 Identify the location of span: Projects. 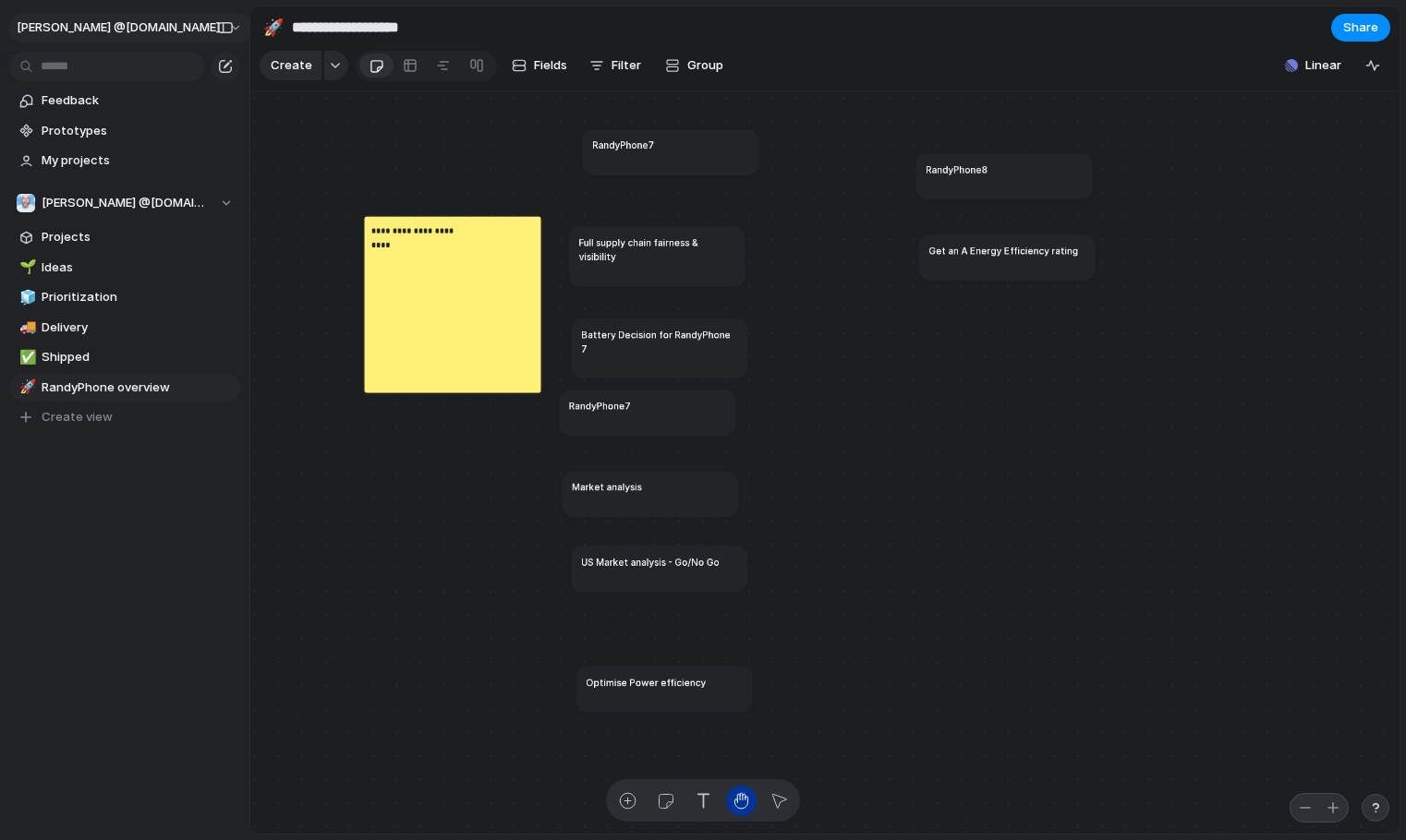
(137, 237).